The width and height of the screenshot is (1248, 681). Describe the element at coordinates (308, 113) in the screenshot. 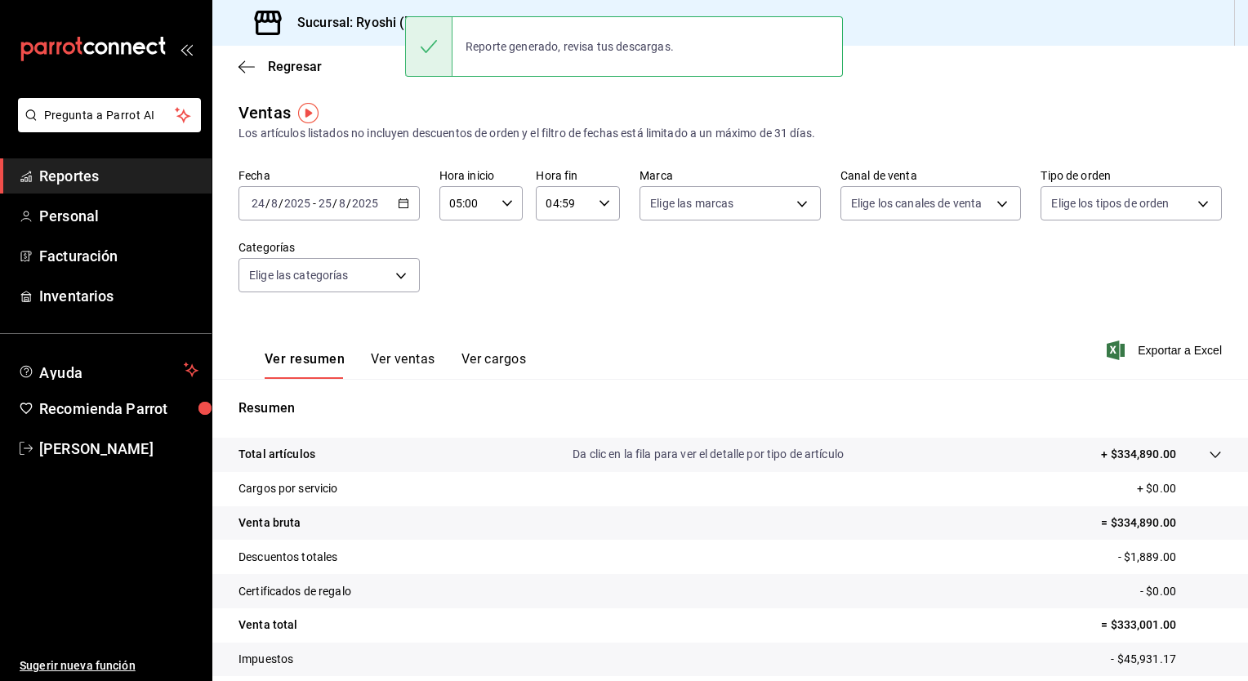

I see `button: Tooltip marker` at that location.